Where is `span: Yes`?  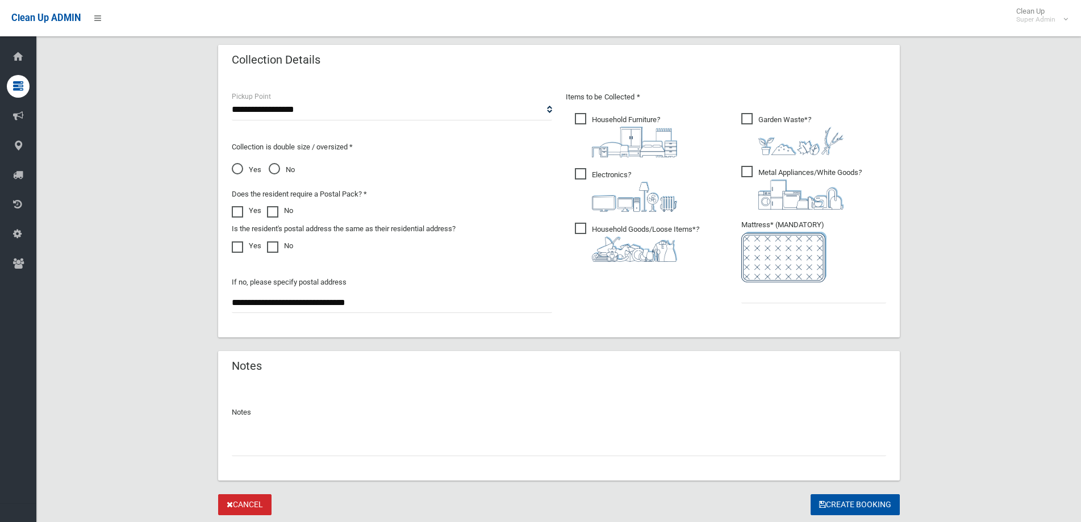 span: Yes is located at coordinates (247, 170).